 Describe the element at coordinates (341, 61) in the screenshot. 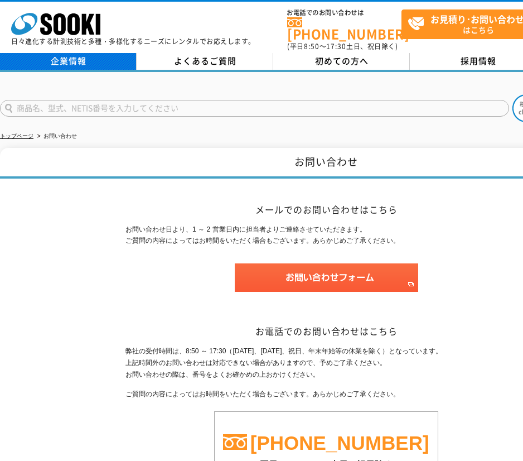

I see `a: 初めての方へ` at that location.